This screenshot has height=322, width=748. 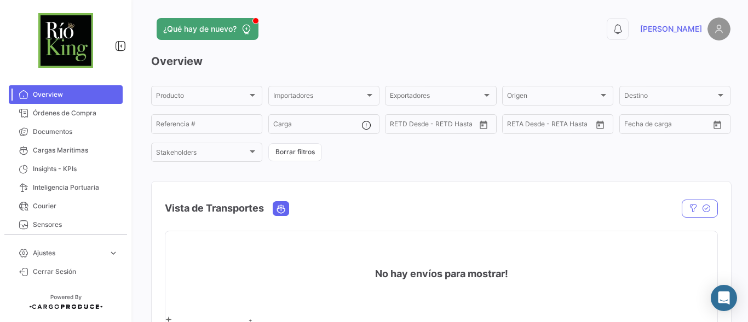 I want to click on span: Cargas Marítimas, so click(x=76, y=151).